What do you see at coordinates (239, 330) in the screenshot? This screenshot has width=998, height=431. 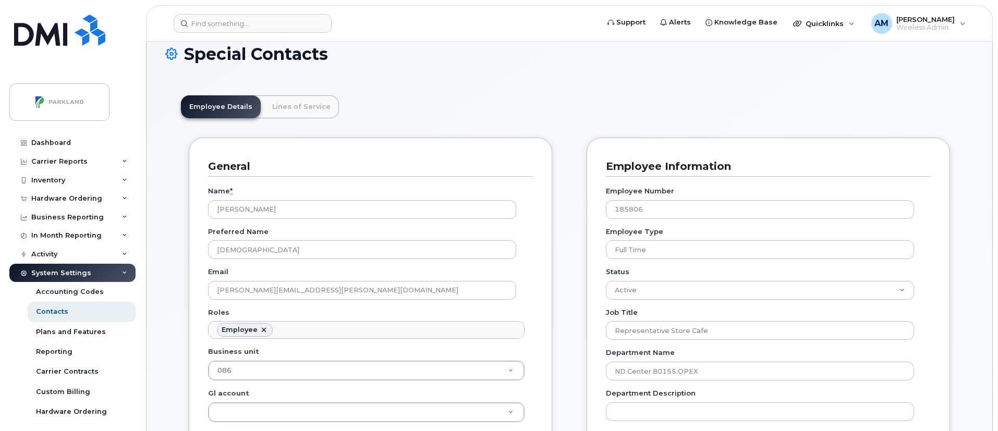 I see `div: Employee` at bounding box center [239, 330].